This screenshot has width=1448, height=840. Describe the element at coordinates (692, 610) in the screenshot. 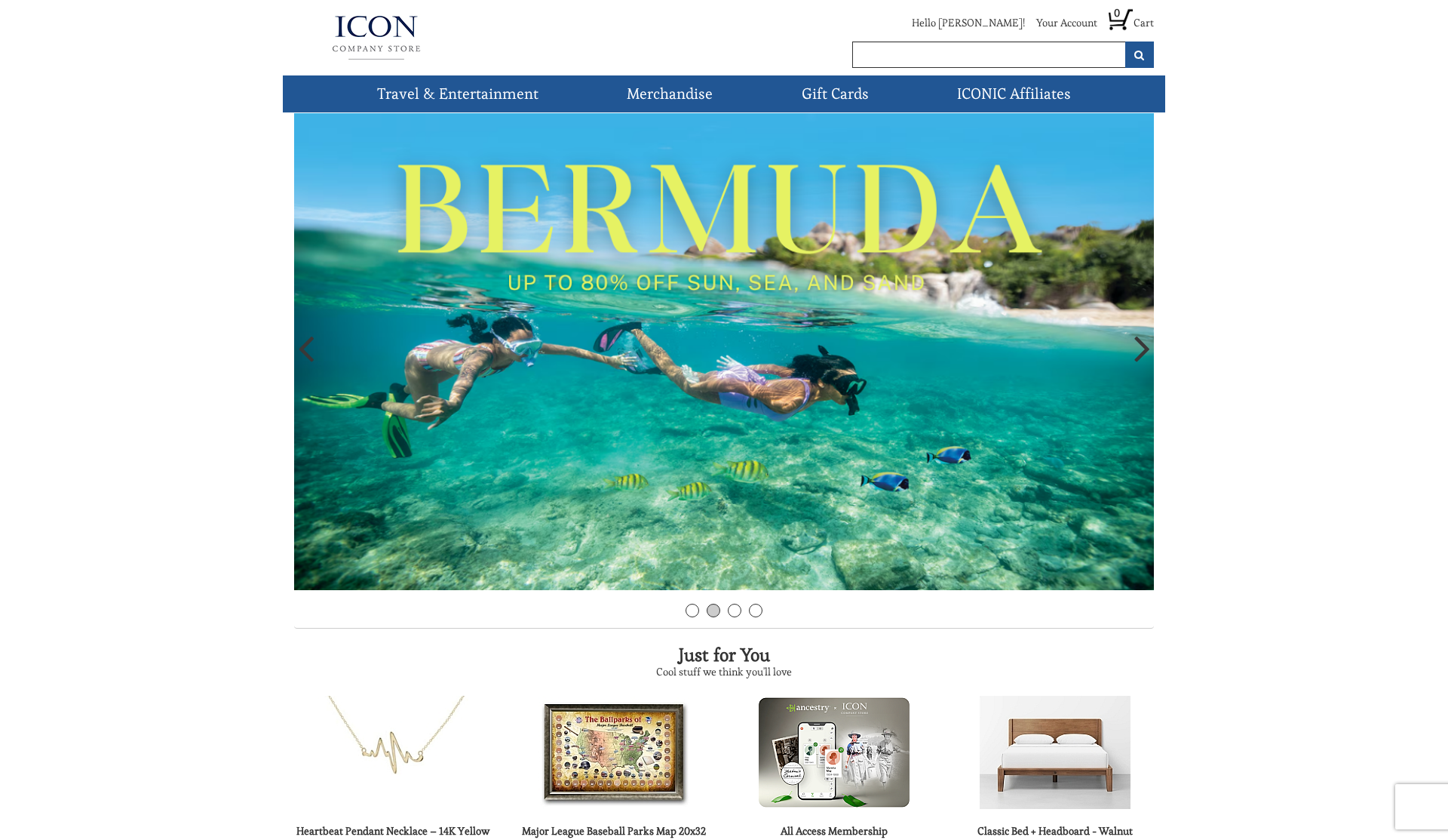

I see `a: 1` at that location.